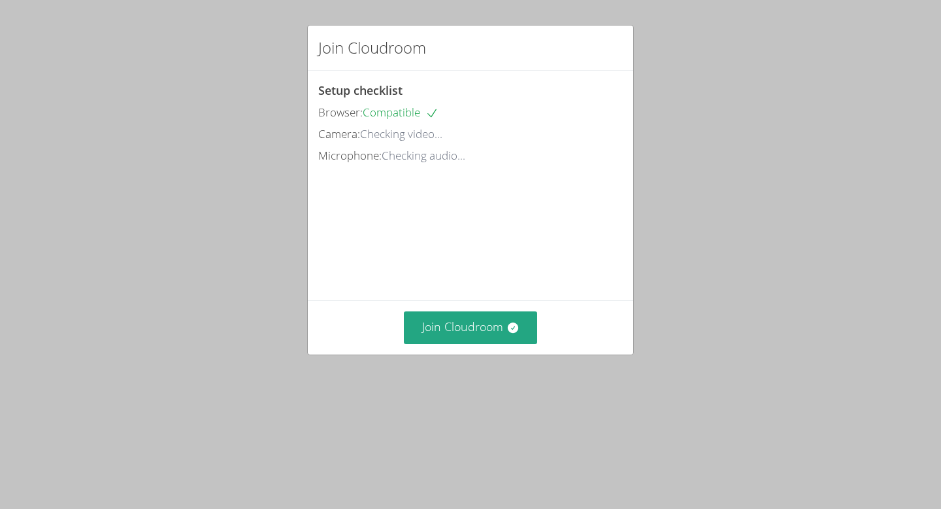  What do you see at coordinates (350, 155) in the screenshot?
I see `span: Microphone:` at bounding box center [350, 155].